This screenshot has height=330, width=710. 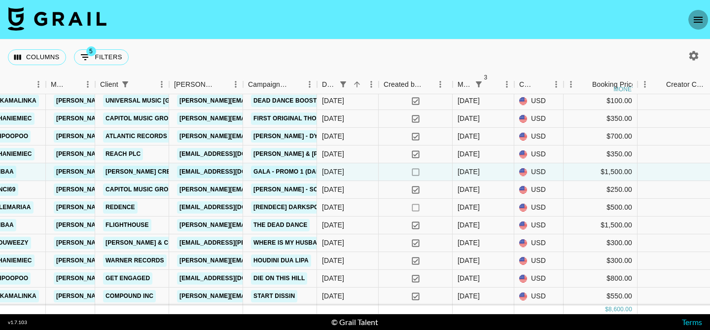 I want to click on div: $100.00, so click(x=600, y=101).